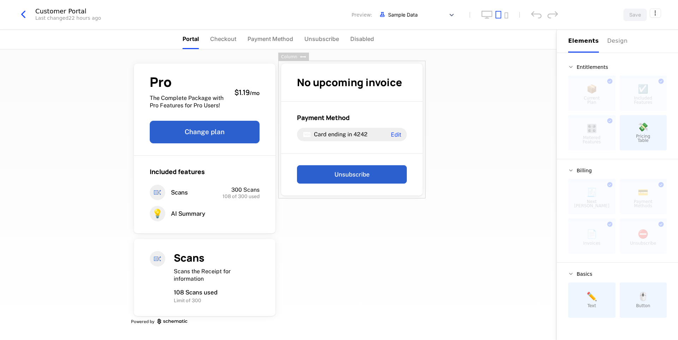 This screenshot has width=678, height=340. Describe the element at coordinates (655, 13) in the screenshot. I see `button: Select action` at that location.